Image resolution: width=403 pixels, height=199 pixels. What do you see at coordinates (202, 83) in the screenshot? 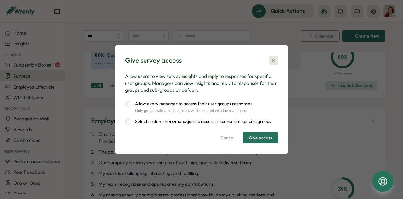
I see `p: Allow users to view survey insights and reply to responses for specific user groups. Managers can...` at bounding box center [202, 83].